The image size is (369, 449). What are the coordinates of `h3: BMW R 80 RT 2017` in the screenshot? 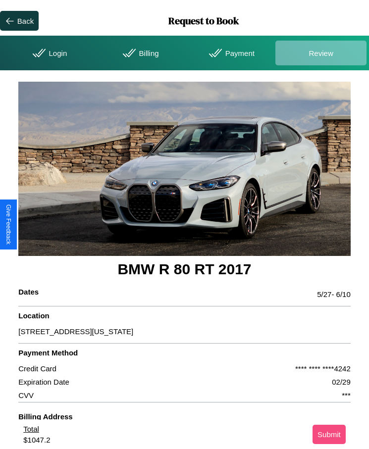 It's located at (184, 269).